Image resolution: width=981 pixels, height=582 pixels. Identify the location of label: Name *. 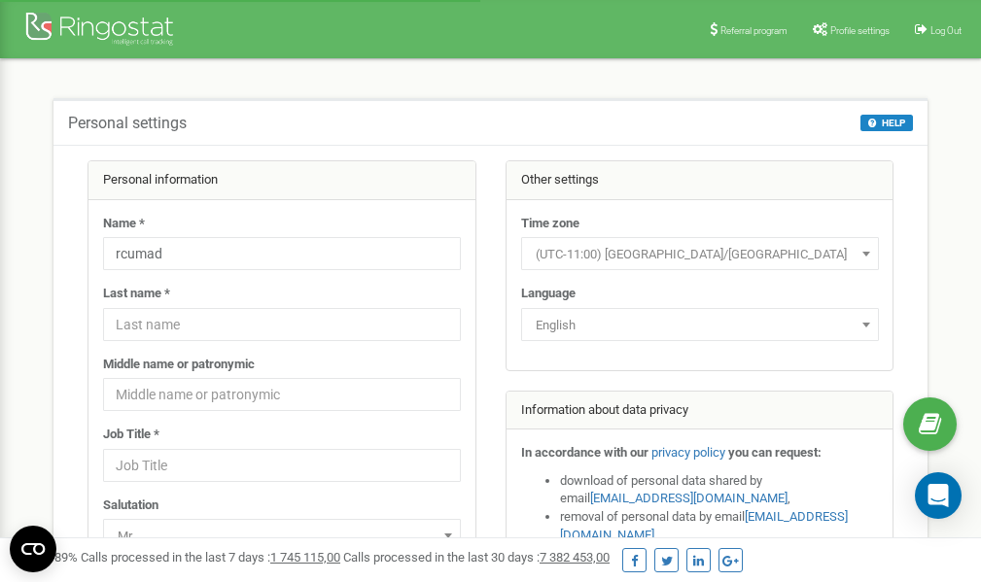
(123, 224).